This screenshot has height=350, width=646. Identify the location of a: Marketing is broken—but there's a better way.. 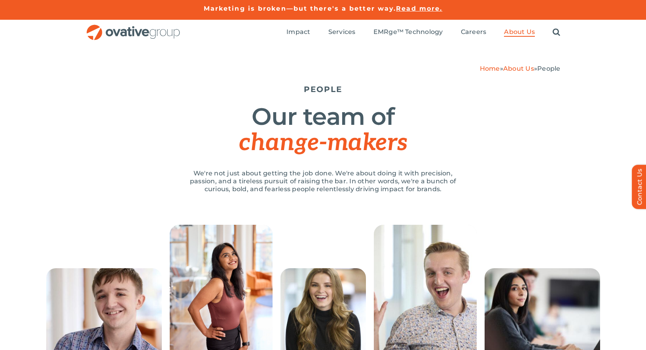
(300, 8).